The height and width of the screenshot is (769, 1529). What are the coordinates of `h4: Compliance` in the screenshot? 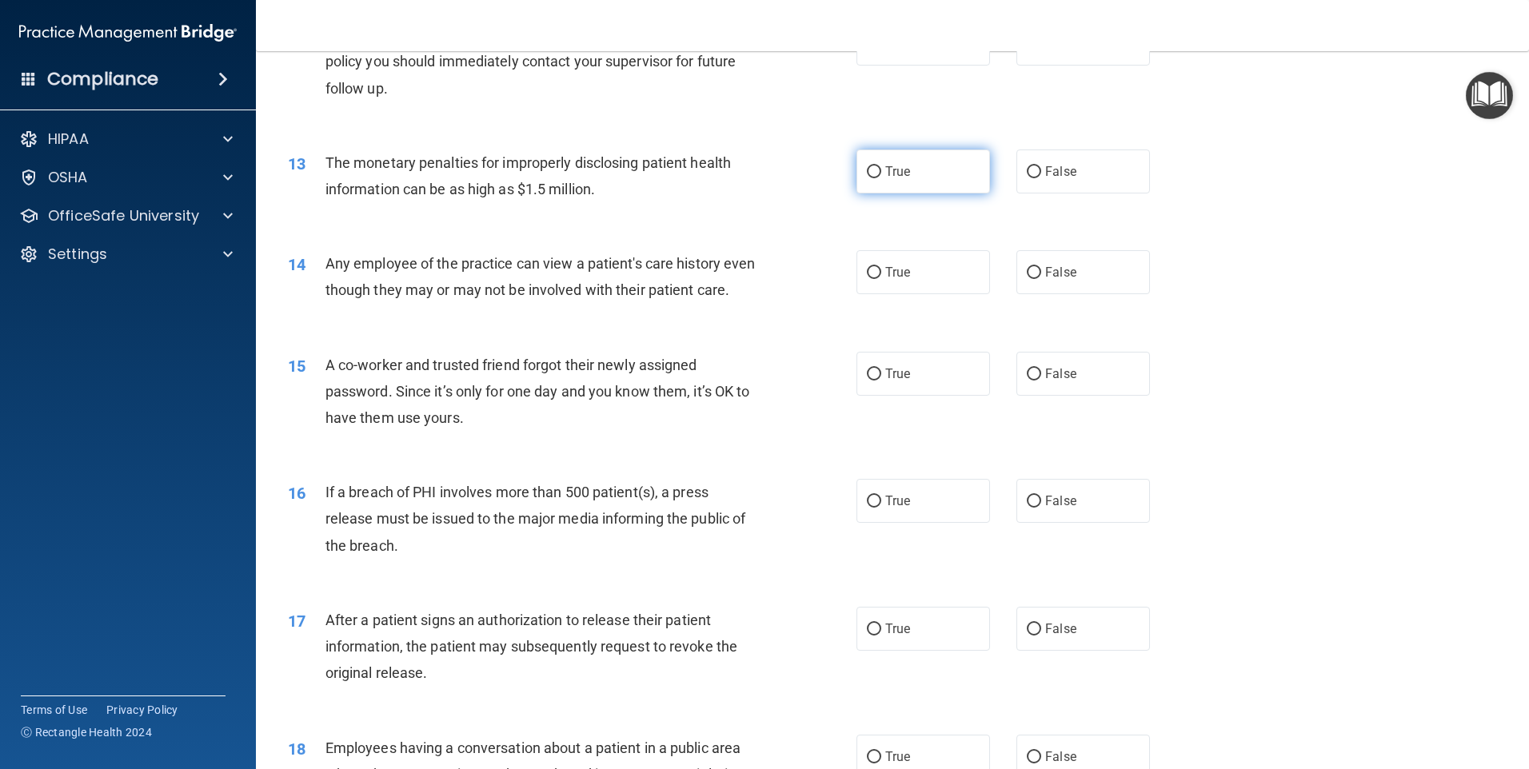 It's located at (102, 79).